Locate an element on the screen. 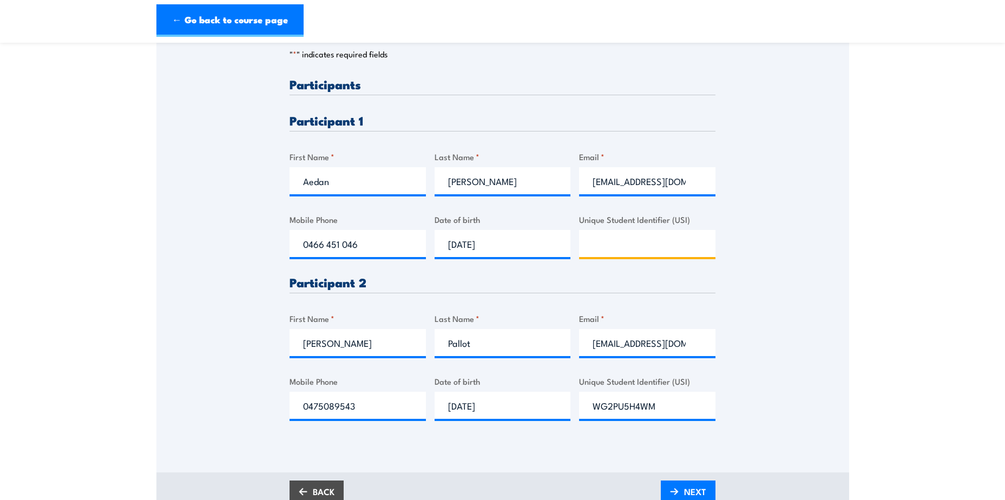 The width and height of the screenshot is (1005, 500). h3: Participants is located at coordinates (502, 84).